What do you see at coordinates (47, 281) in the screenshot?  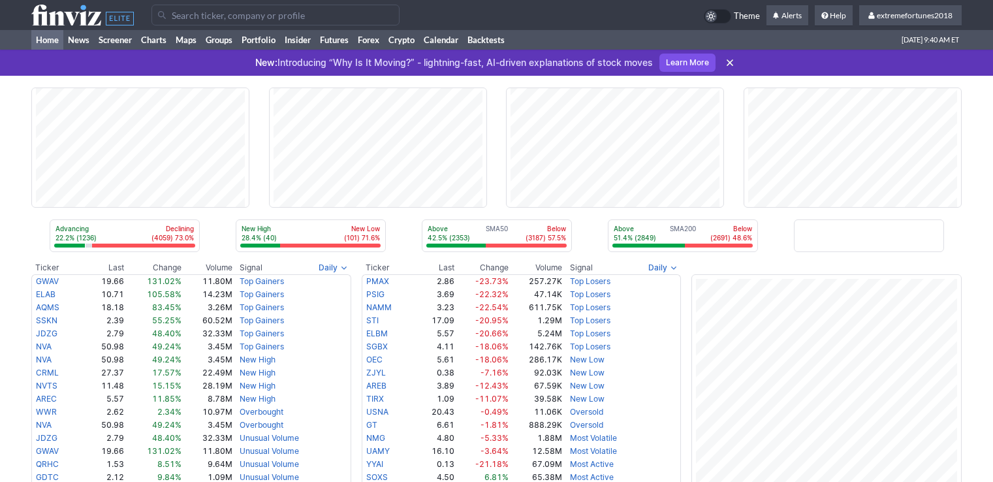 I see `a: GWAV` at bounding box center [47, 281].